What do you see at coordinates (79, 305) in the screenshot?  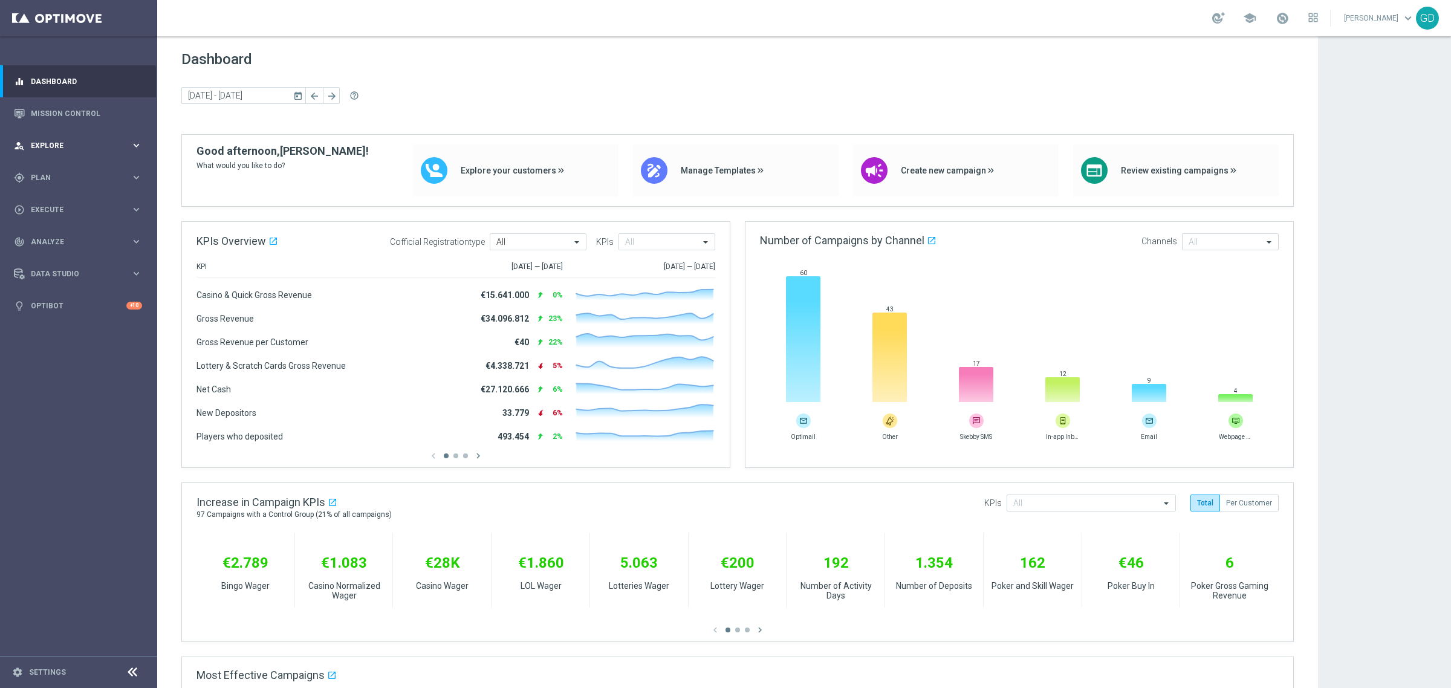 I see `a: Optibot` at bounding box center [79, 305].